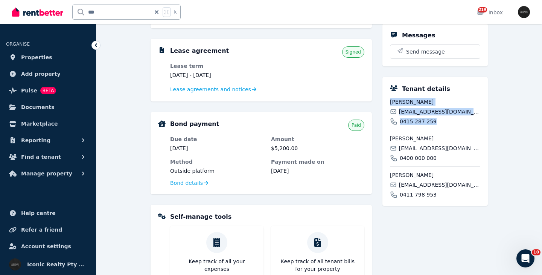  What do you see at coordinates (419, 194) in the screenshot?
I see `span: 0411 798 953` at bounding box center [419, 194].